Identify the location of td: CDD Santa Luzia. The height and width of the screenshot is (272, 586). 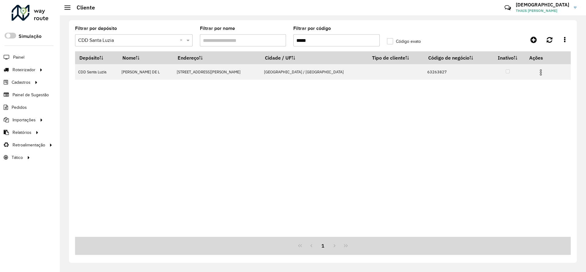
(97, 72).